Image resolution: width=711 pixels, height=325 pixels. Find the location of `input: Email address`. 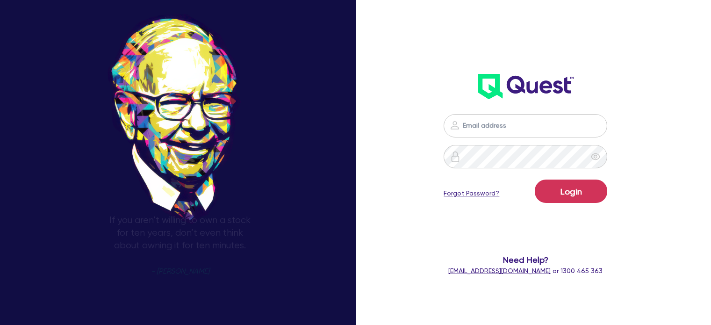

input: Email address is located at coordinates (525, 126).